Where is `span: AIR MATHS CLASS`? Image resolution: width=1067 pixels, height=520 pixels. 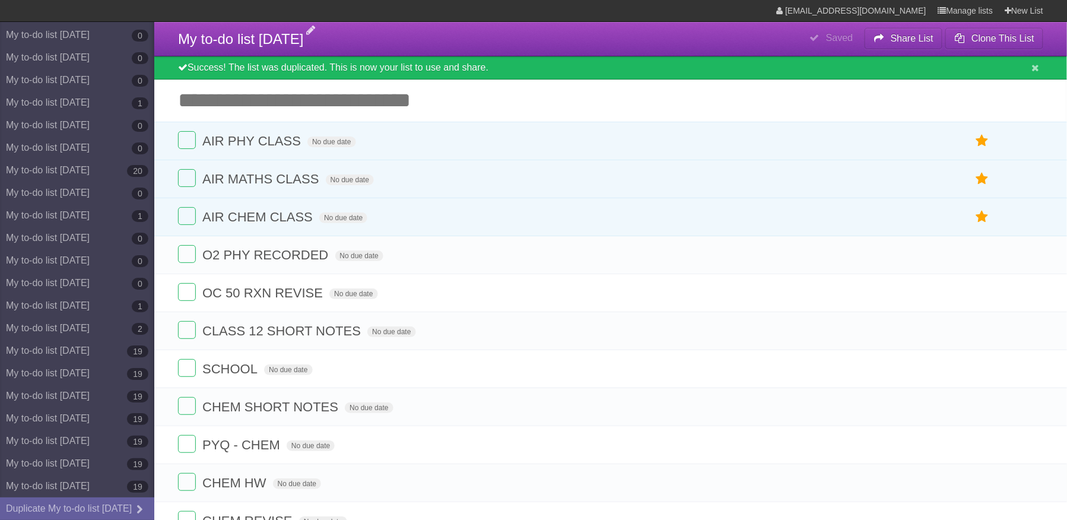
span: AIR MATHS CLASS is located at coordinates (262, 179).